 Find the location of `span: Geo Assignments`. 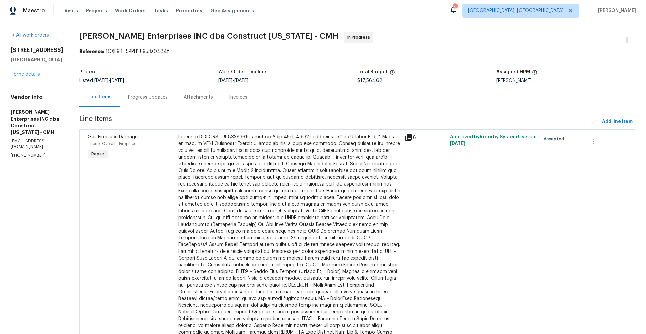

span: Geo Assignments is located at coordinates (232, 11).